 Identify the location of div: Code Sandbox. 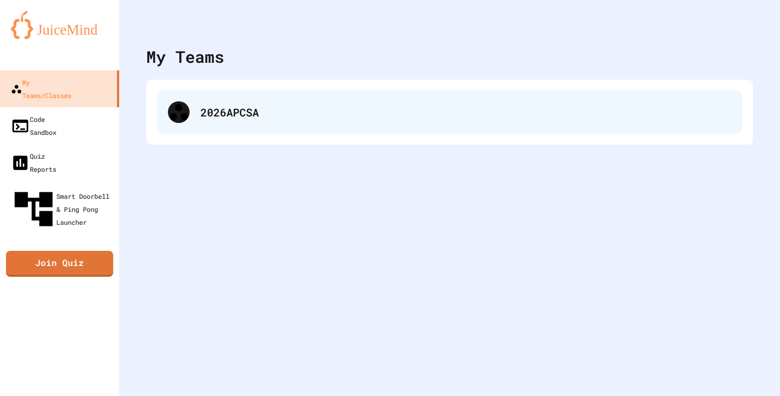
(34, 126).